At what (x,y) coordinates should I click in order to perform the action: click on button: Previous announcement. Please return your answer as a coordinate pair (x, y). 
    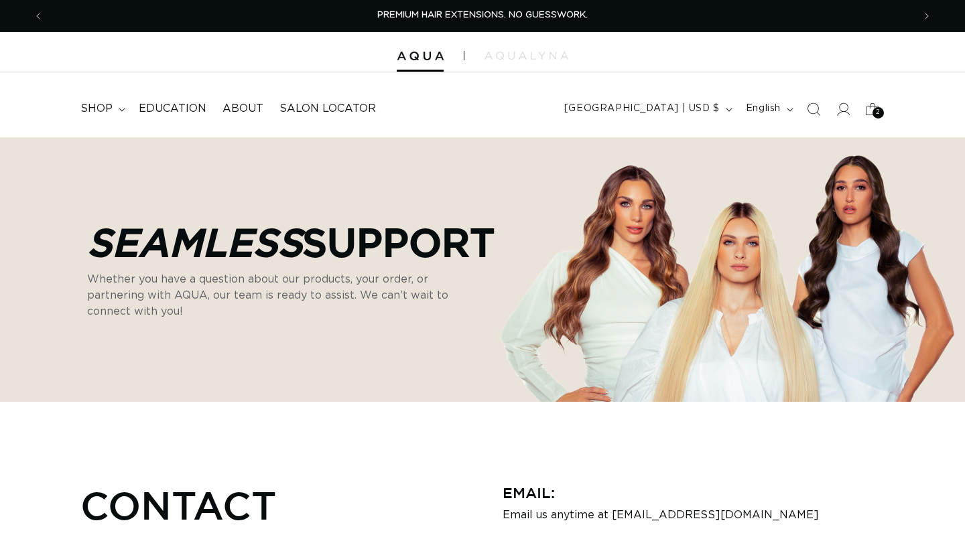
    Looking at the image, I should click on (38, 16).